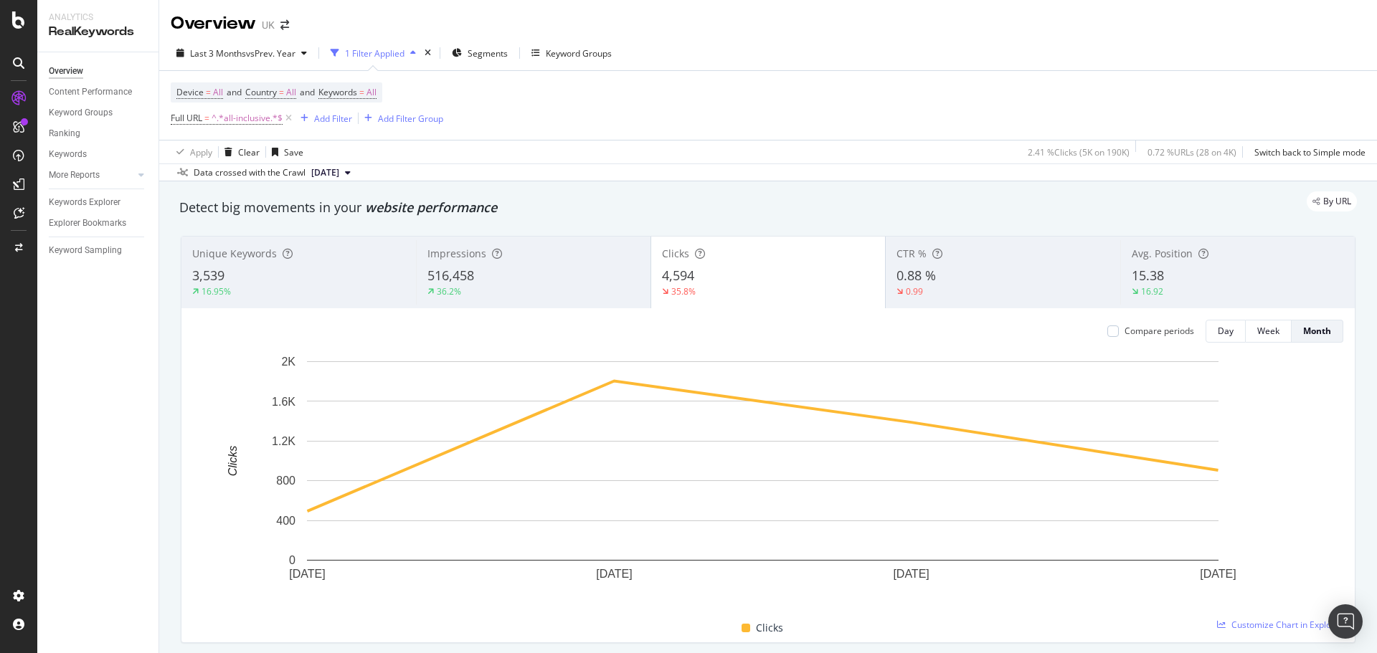  What do you see at coordinates (216, 291) in the screenshot?
I see `div: 16.95%` at bounding box center [216, 291].